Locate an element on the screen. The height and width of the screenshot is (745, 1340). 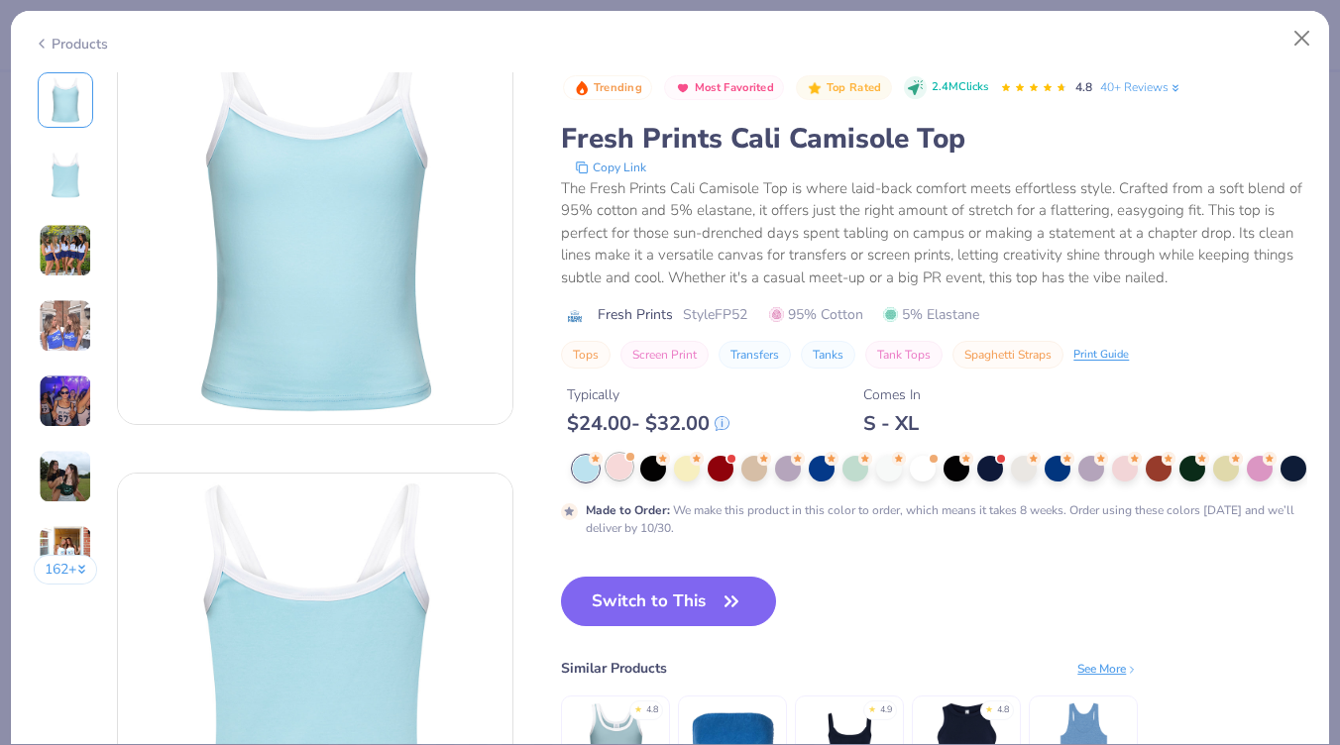
button: Switch to This is located at coordinates (668, 602).